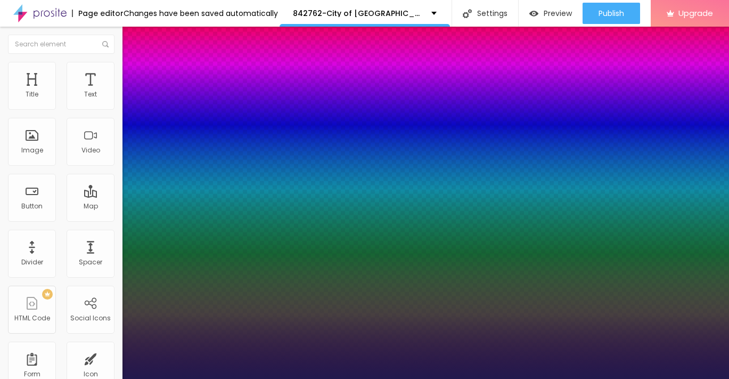 The height and width of the screenshot is (379, 729). I want to click on div: Map, so click(91, 206).